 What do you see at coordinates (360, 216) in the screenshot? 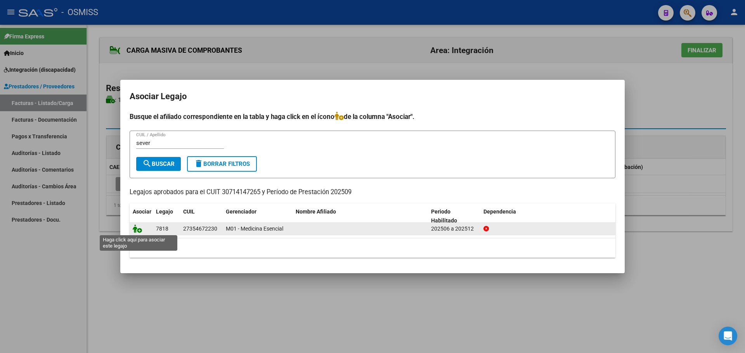
I see `datatable-header-cell: Nombre Afiliado` at bounding box center [360, 216].